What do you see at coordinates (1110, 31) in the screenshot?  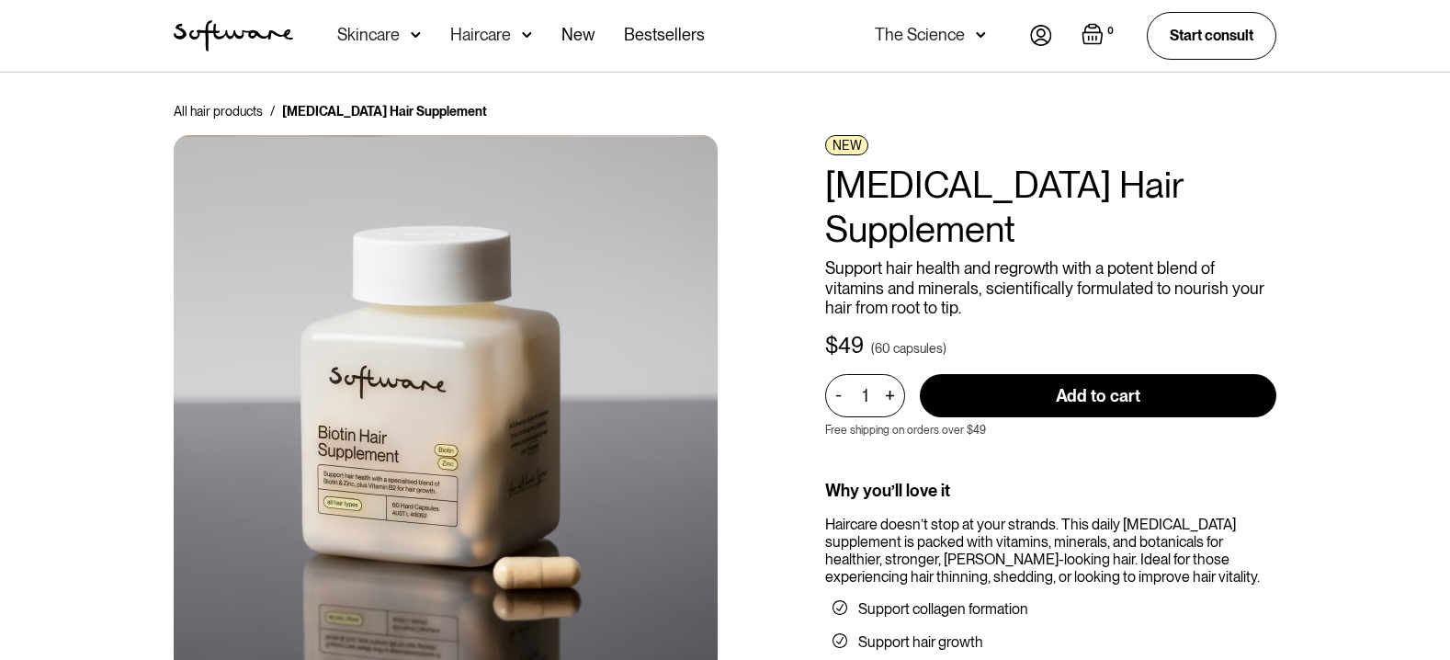 I see `div: 0` at bounding box center [1110, 31].